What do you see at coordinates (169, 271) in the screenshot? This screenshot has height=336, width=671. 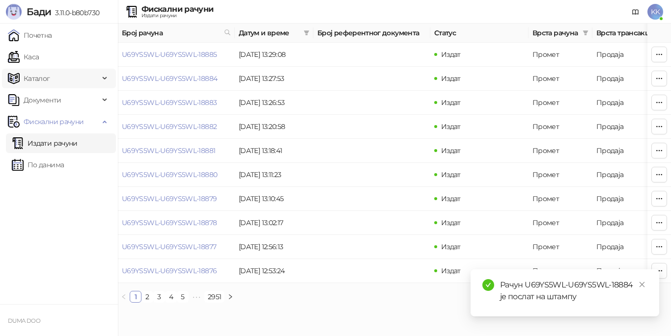 I see `a: U69YS5WL-U69YS5WL-18876` at bounding box center [169, 271].